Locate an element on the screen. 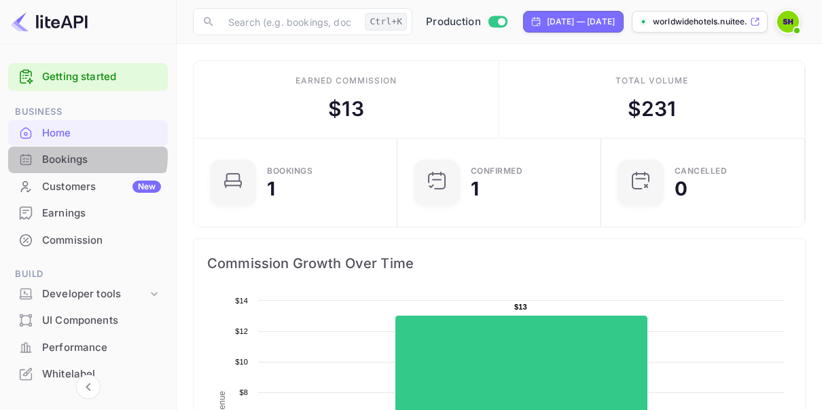 This screenshot has height=410, width=822. div: Click to change the date range period is located at coordinates (573, 22).